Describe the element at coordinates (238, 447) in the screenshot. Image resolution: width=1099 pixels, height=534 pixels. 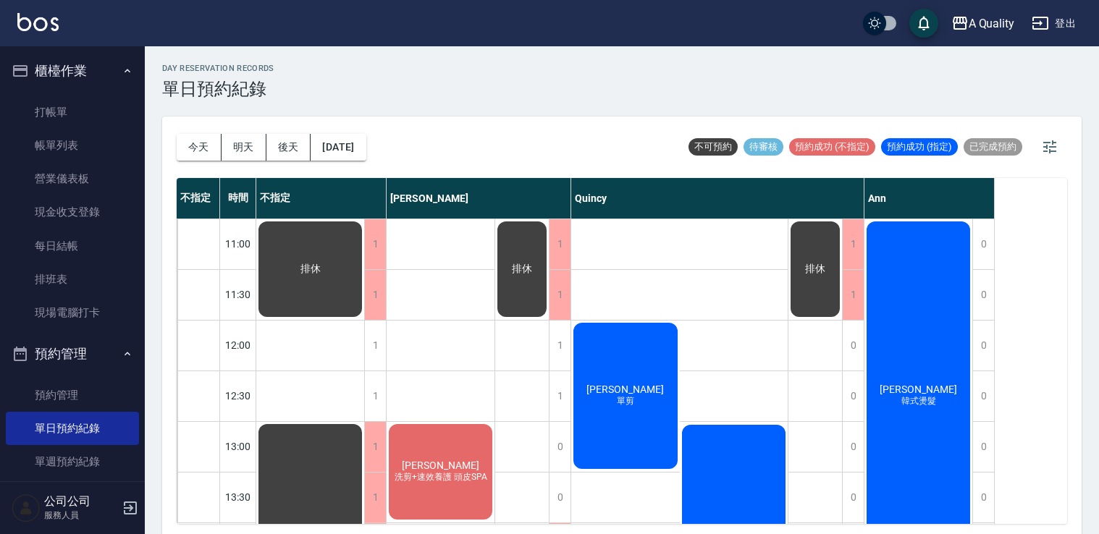
I see `div: 13:00` at that location.